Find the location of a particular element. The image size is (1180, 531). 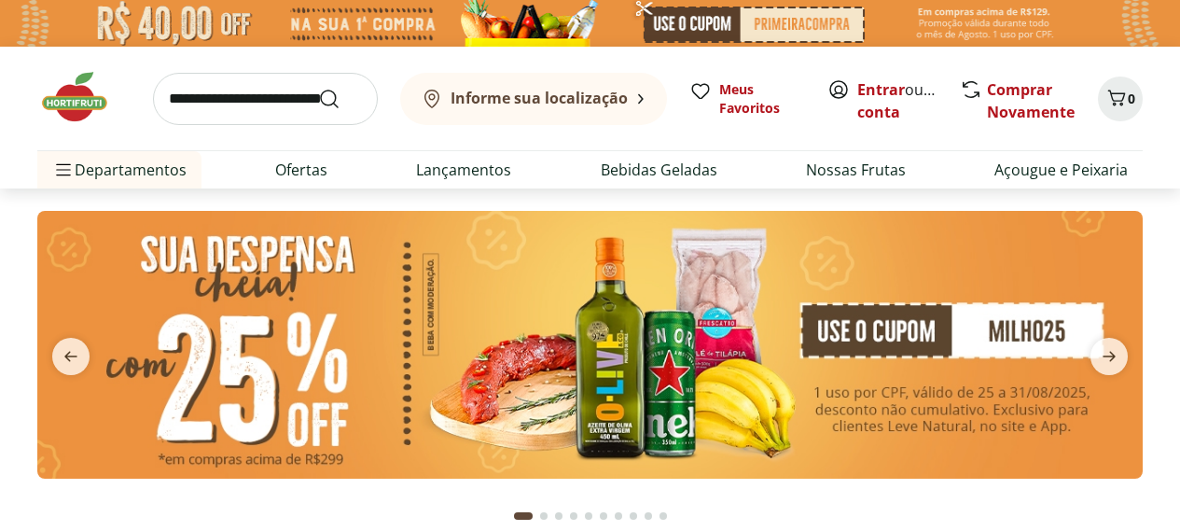

input: search is located at coordinates (265, 99).